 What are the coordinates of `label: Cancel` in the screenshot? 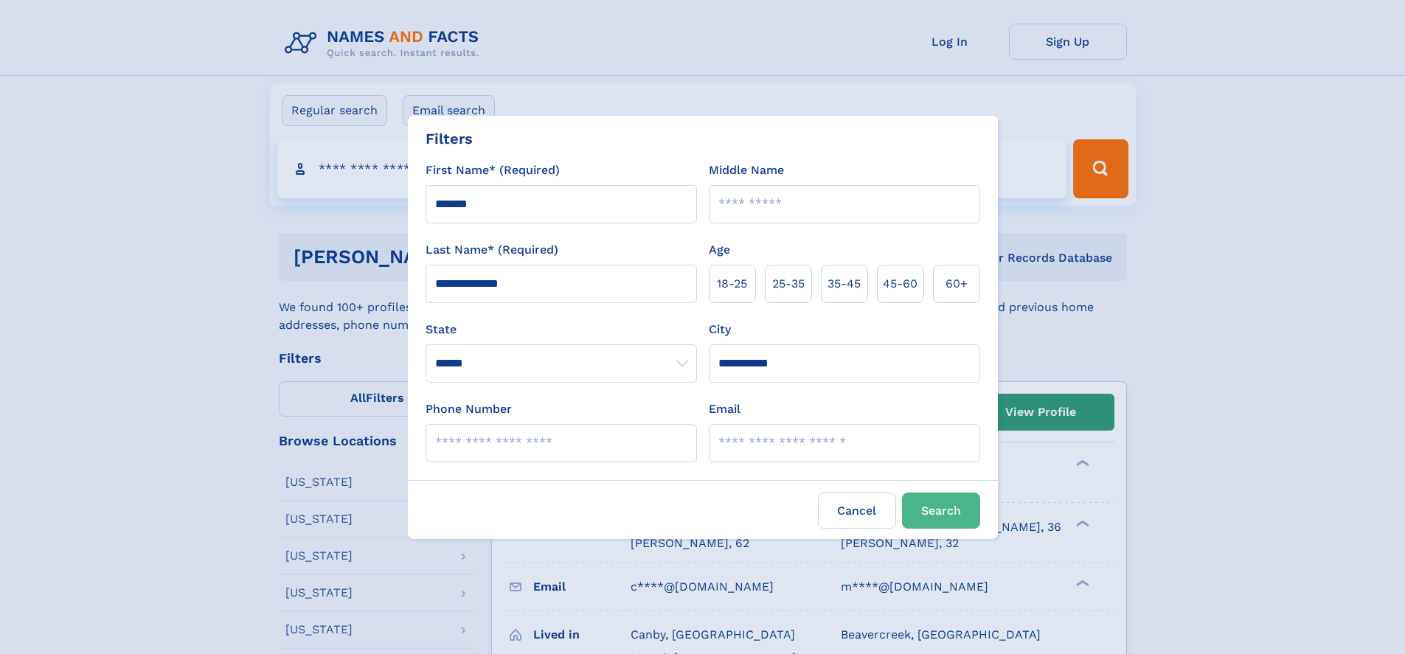 It's located at (857, 510).